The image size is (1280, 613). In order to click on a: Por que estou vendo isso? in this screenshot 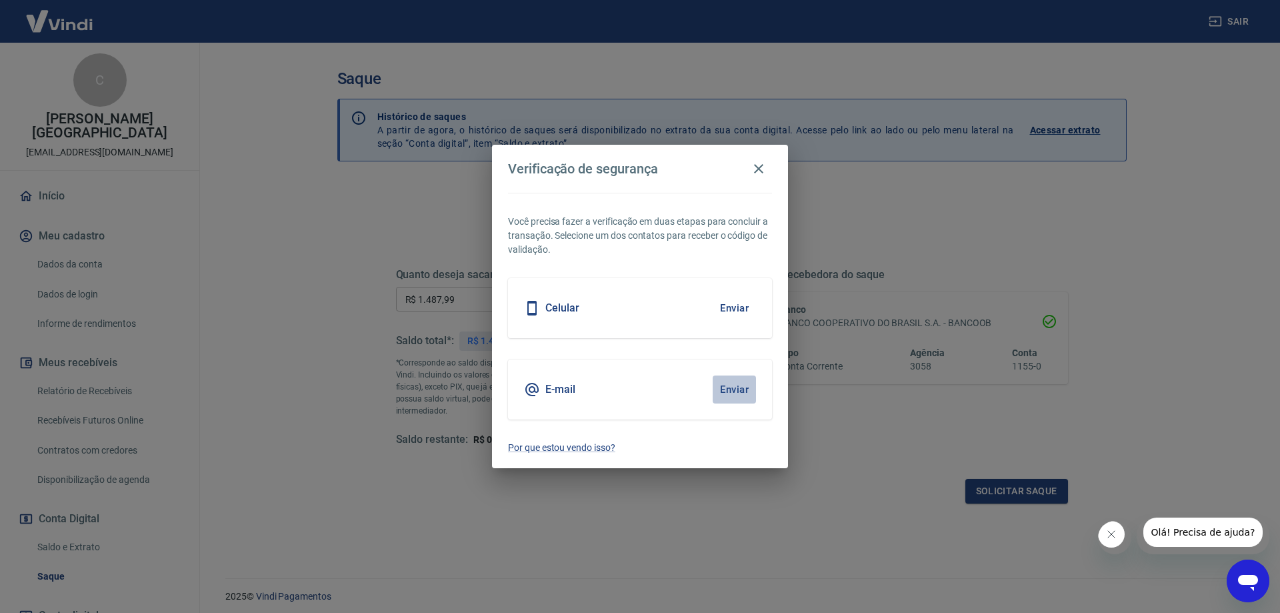, I will do `click(640, 447)`.